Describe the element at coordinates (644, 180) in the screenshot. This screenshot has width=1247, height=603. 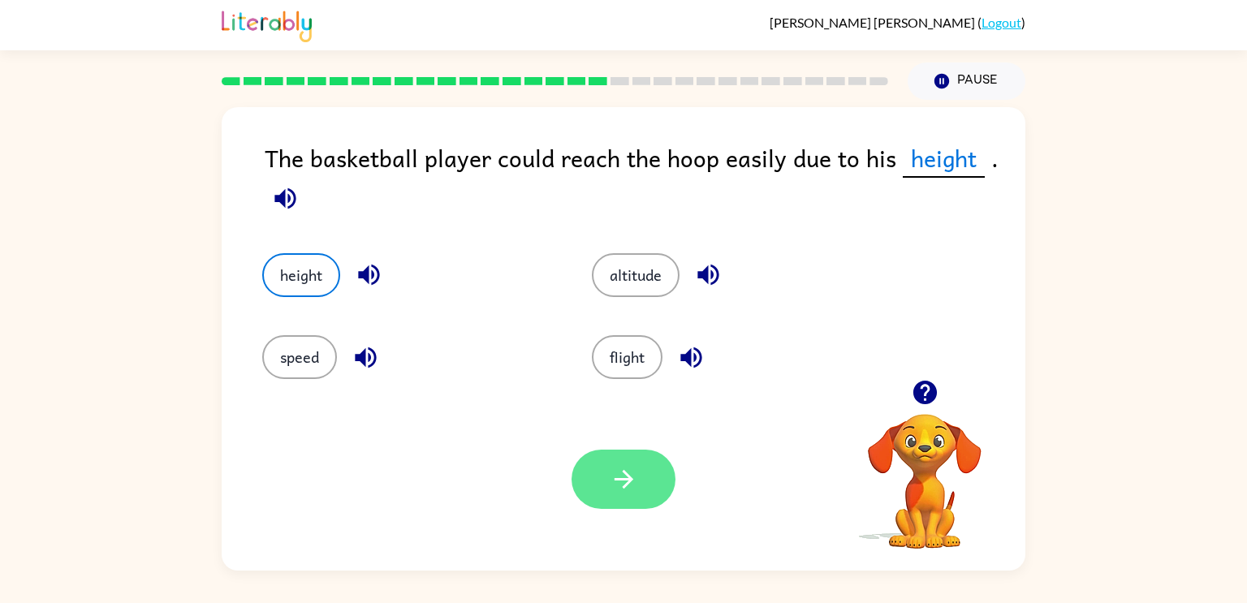
I see `div: The basketball player could reach the hoop easily due to his .` at that location.